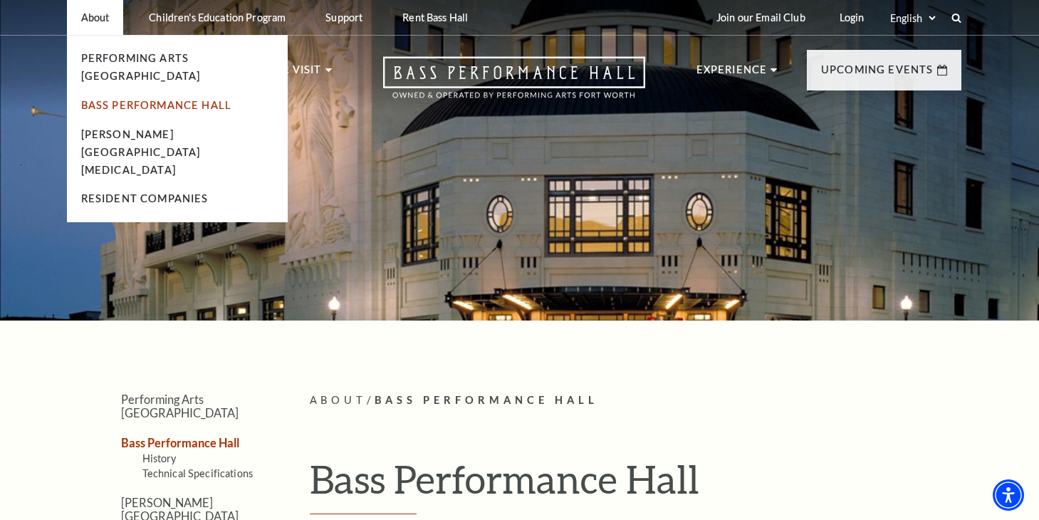  Describe the element at coordinates (487, 400) in the screenshot. I see `span: Bass Performance Hall` at that location.